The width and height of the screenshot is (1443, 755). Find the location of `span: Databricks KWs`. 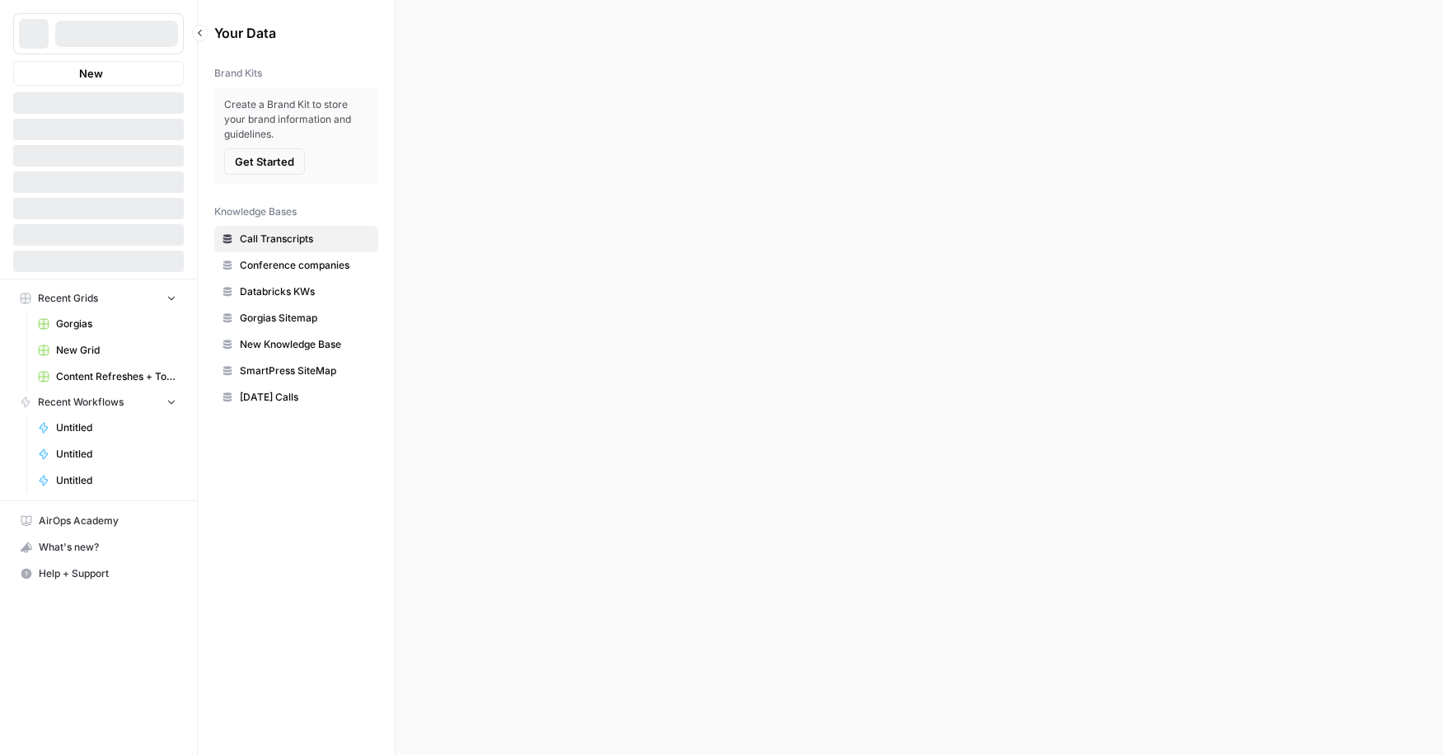

span: Databricks KWs is located at coordinates (305, 292).